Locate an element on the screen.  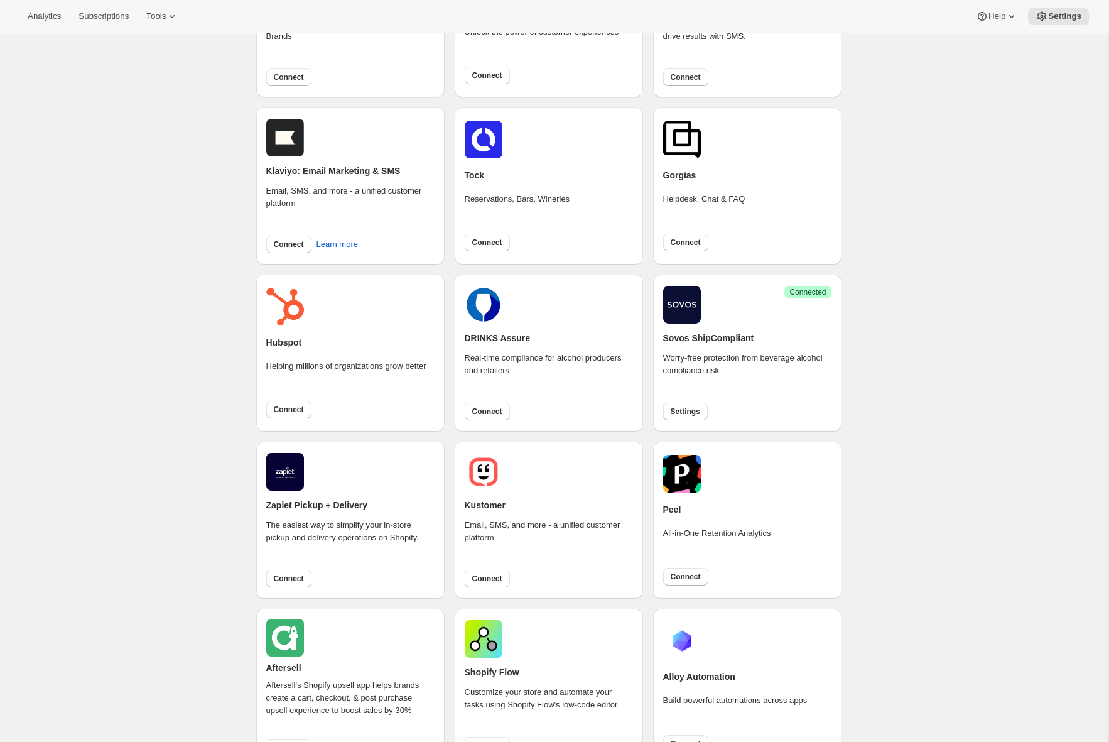
div: Real-time compliance for alcohol producers and retailers is located at coordinates (549, 373).